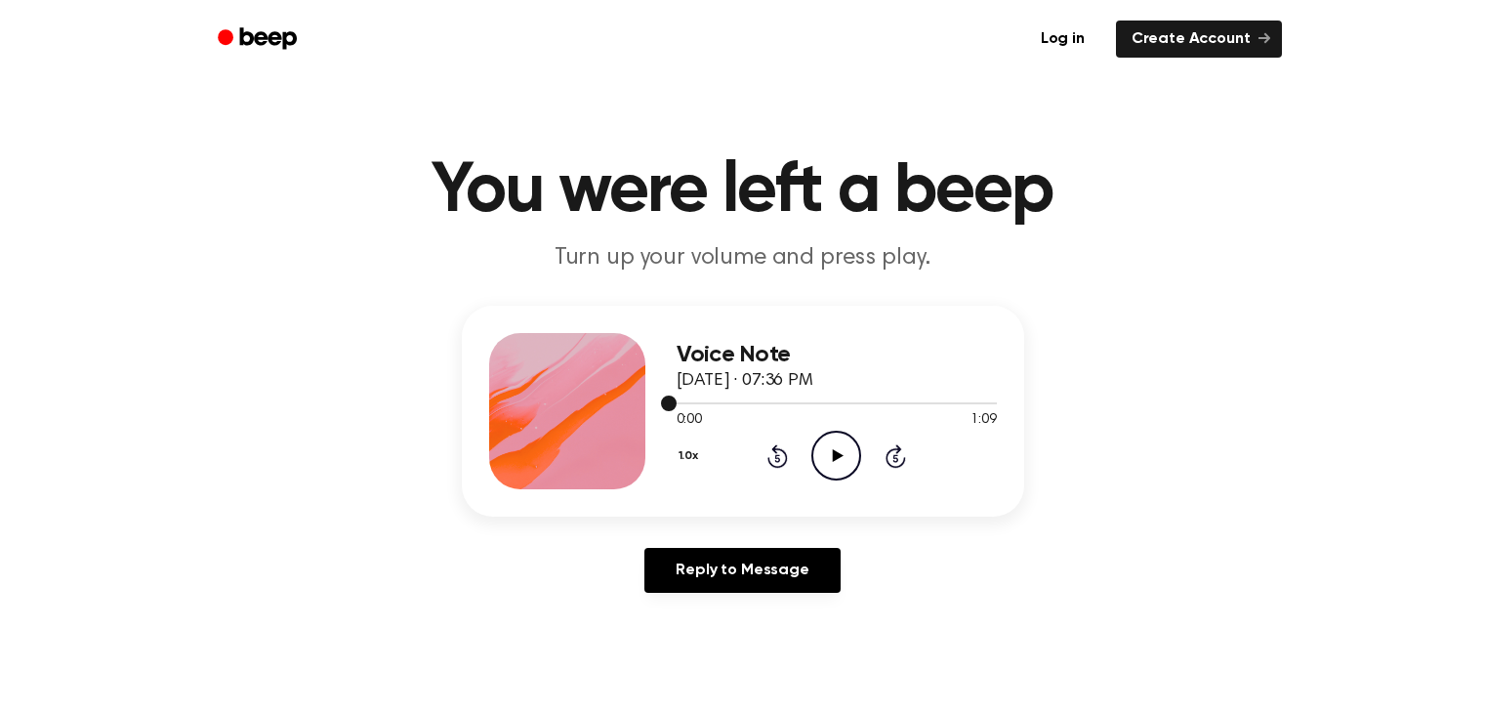 This screenshot has width=1485, height=713. Describe the element at coordinates (689, 420) in the screenshot. I see `span: 0:00` at that location.